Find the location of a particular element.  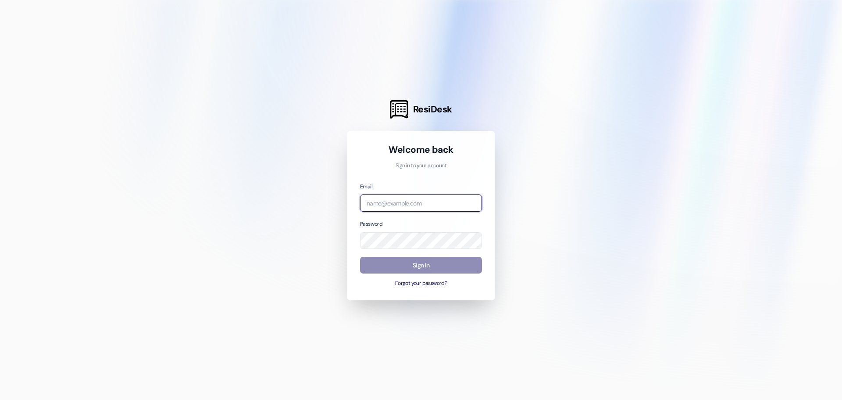

button: Forgot your password? is located at coordinates (421, 283).